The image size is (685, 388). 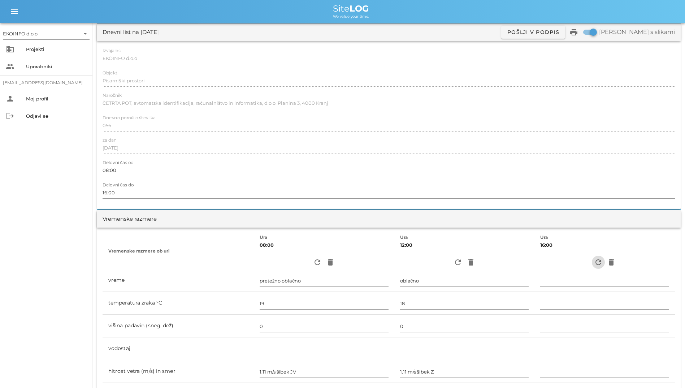 I want to click on td: vreme, so click(x=178, y=280).